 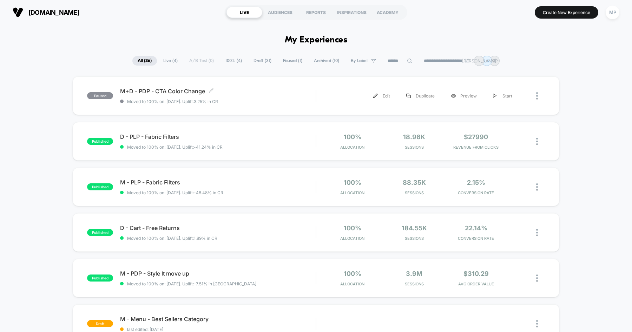 I want to click on span: D - PLP - Fabric Filters, so click(x=218, y=137).